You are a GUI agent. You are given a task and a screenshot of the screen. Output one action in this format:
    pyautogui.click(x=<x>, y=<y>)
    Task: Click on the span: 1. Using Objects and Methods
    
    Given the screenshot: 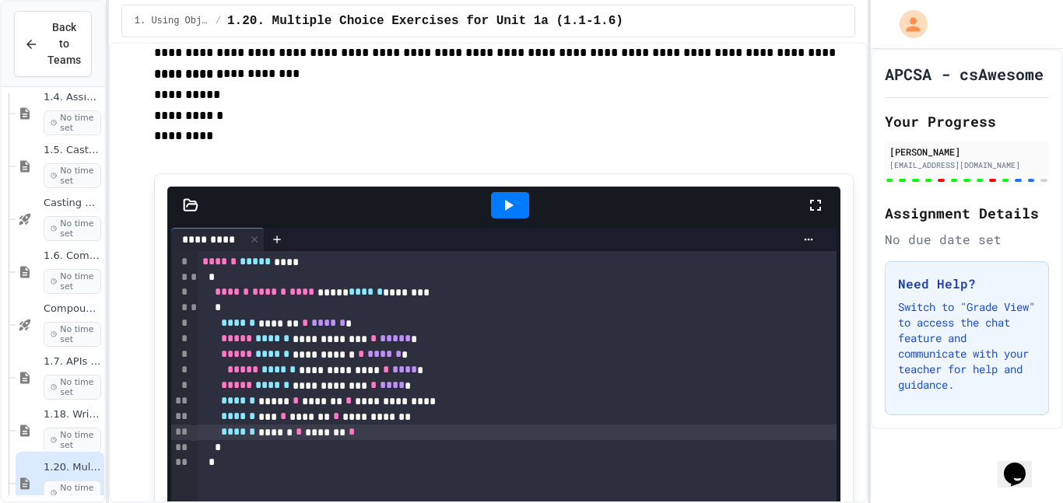 What is the action you would take?
    pyautogui.click(x=172, y=21)
    